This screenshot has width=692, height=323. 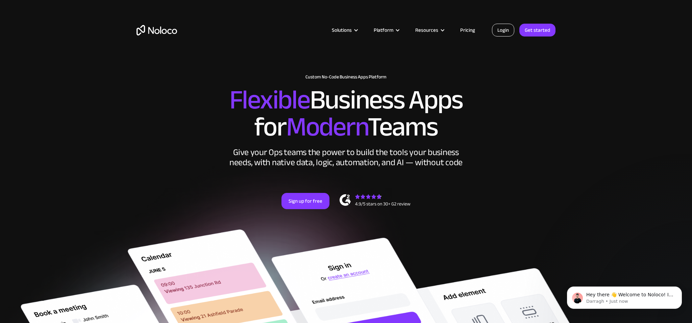 What do you see at coordinates (503, 30) in the screenshot?
I see `a: Login` at bounding box center [503, 30].